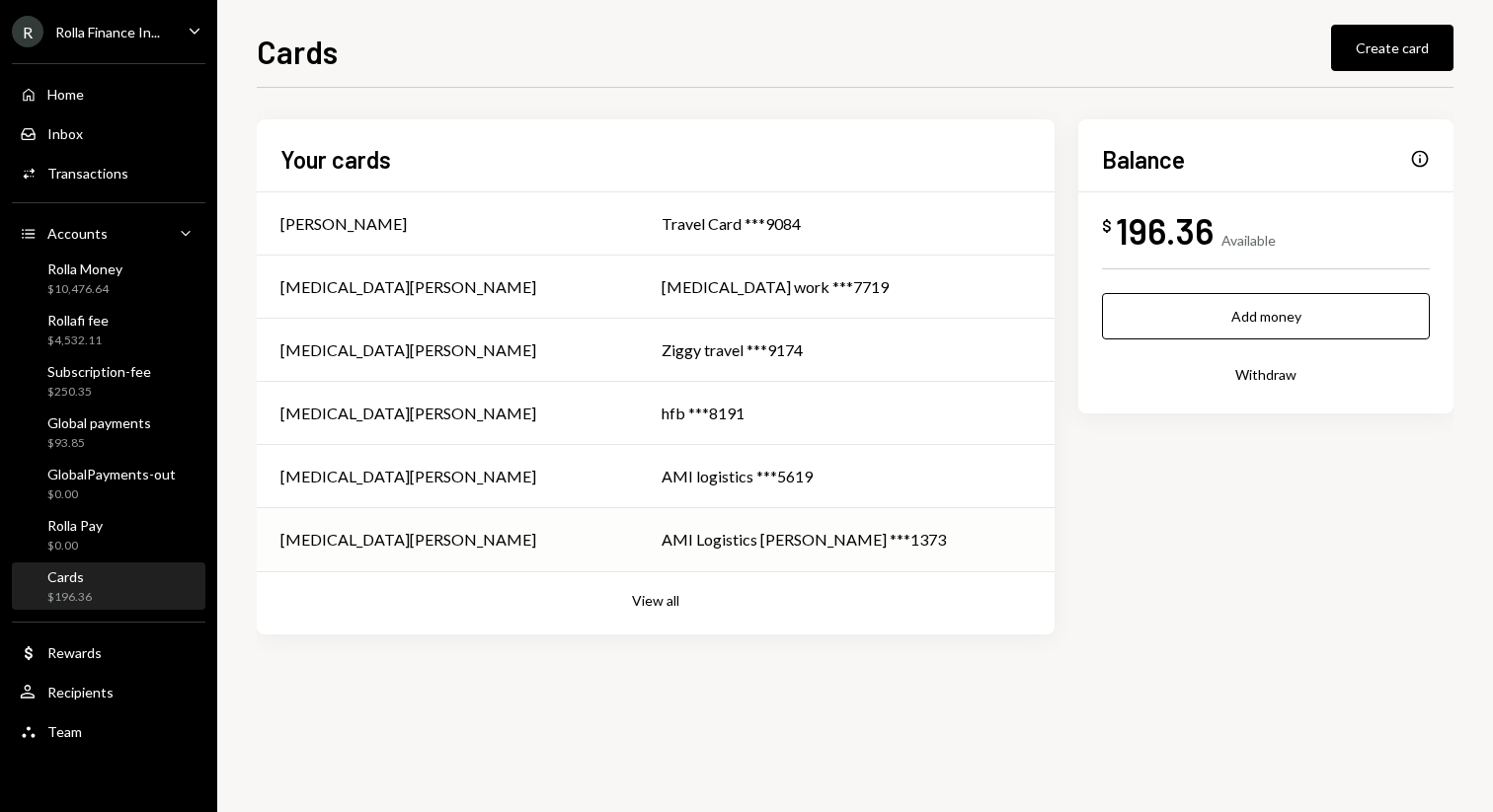 The width and height of the screenshot is (1493, 812). What do you see at coordinates (80, 691) in the screenshot?
I see `div: Recipients` at bounding box center [80, 691].